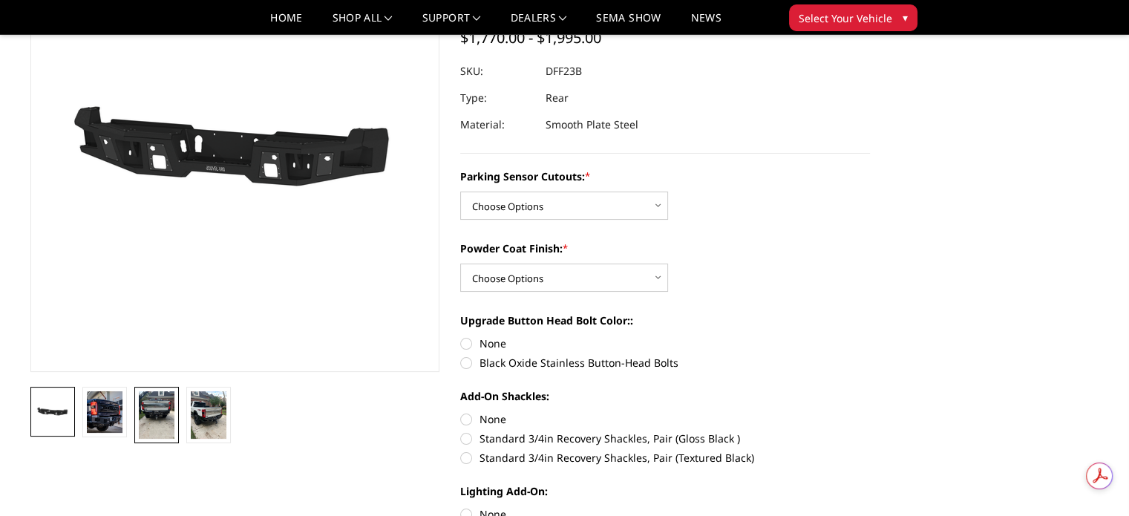  What do you see at coordinates (665, 491) in the screenshot?
I see `label: Lighting Add-On:` at bounding box center [665, 491].